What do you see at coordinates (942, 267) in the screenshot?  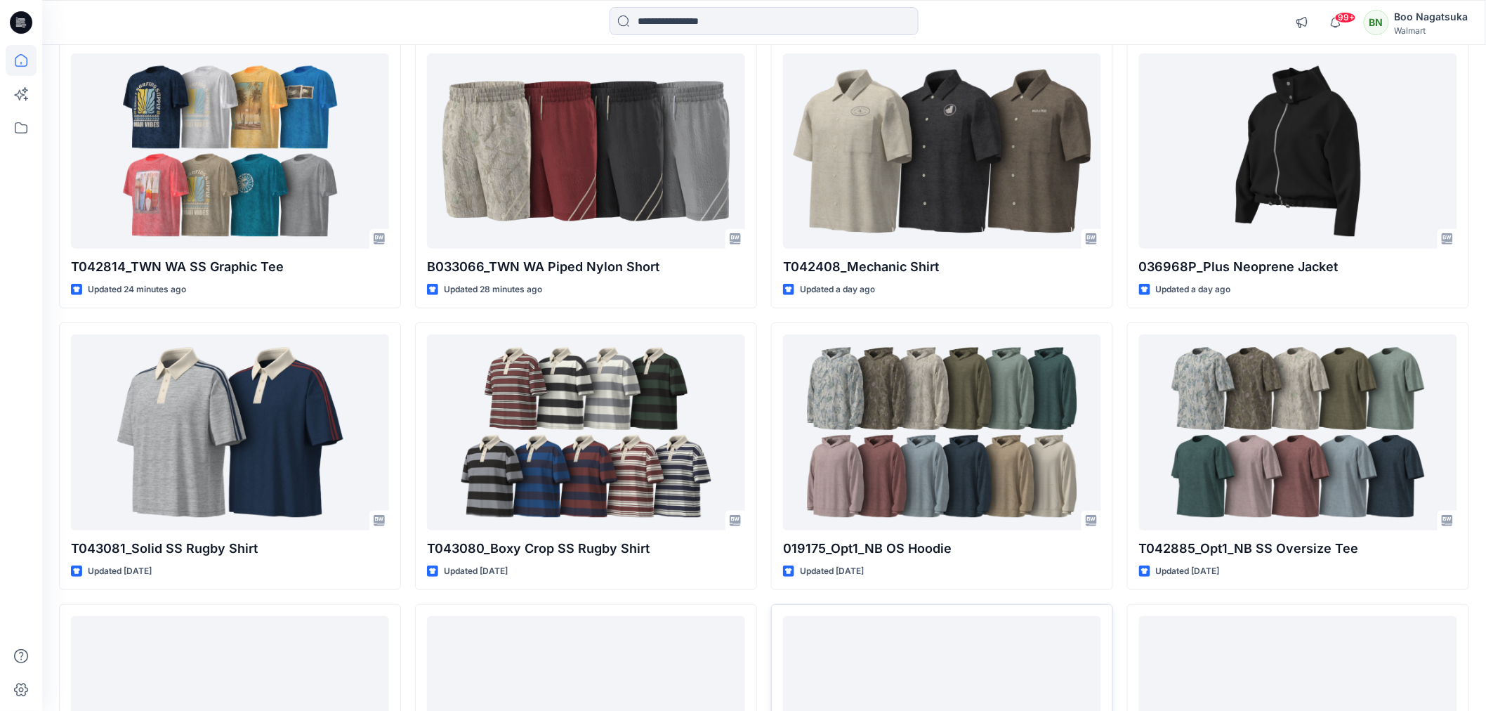 I see `p: T042408_Mechanic Shirt` at bounding box center [942, 267].